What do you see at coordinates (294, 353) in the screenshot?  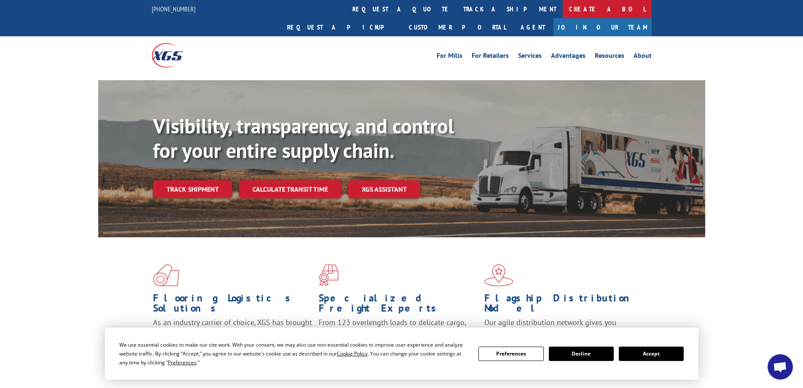 I see `div: We use essential cookies to make our site work. With your consent, we may also use non-essential ...` at bounding box center [294, 353].